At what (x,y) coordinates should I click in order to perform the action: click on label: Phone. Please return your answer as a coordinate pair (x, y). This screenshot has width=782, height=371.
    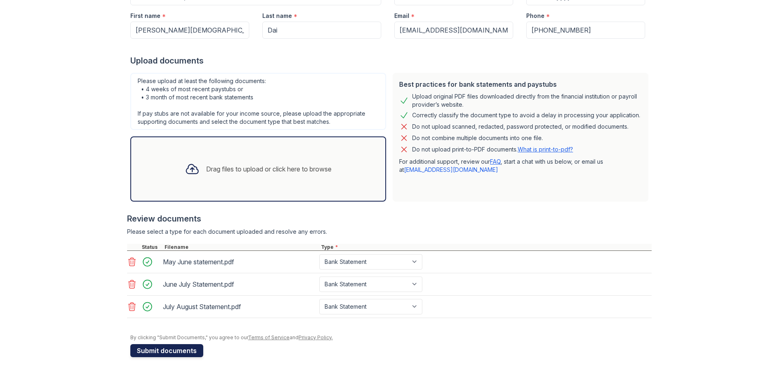
    Looking at the image, I should click on (535, 16).